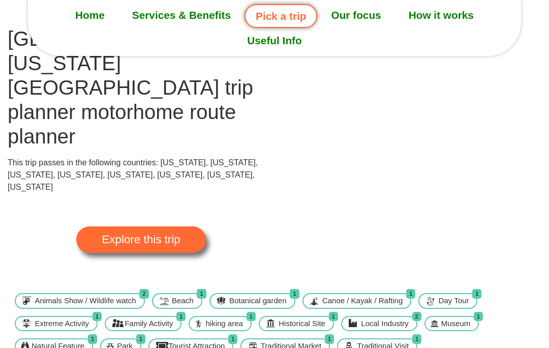  What do you see at coordinates (362, 300) in the screenshot?
I see `span: Canoe / Kayak / Rafting` at bounding box center [362, 300].